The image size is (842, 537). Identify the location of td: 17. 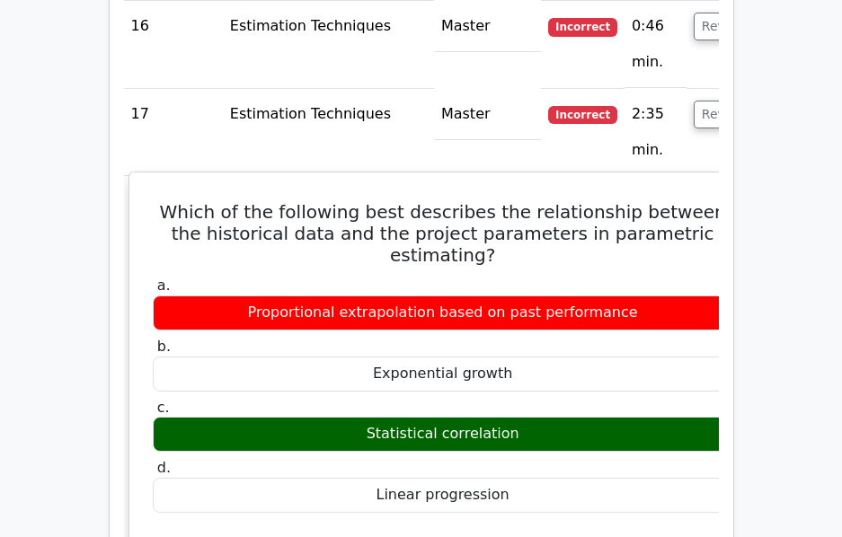
(173, 132).